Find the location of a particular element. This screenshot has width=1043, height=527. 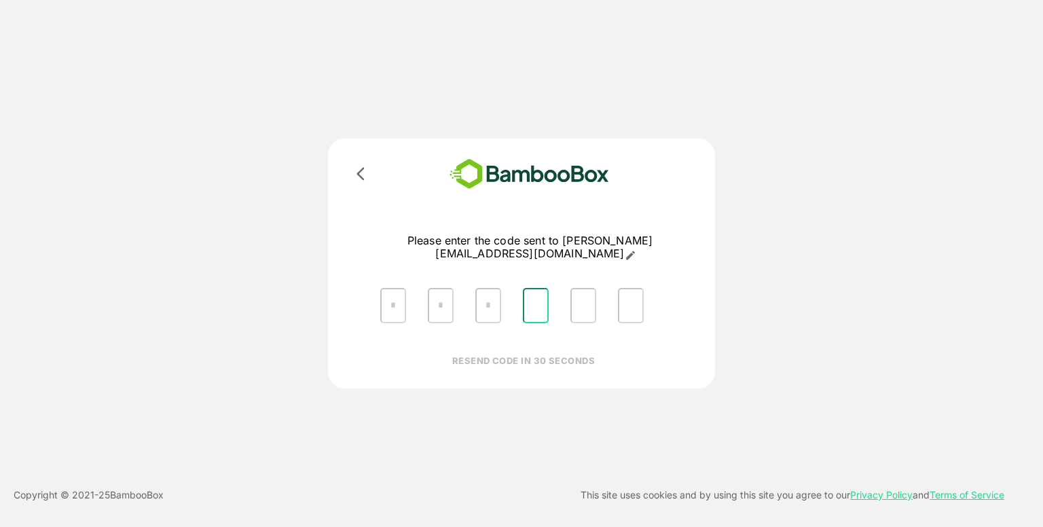

a: Privacy Policy is located at coordinates (881, 494).